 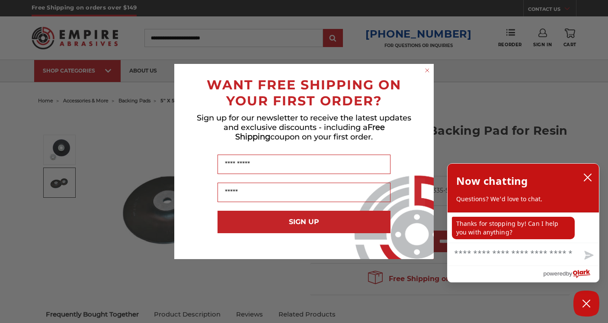 What do you see at coordinates (569, 274) in the screenshot?
I see `span: by` at bounding box center [569, 274].